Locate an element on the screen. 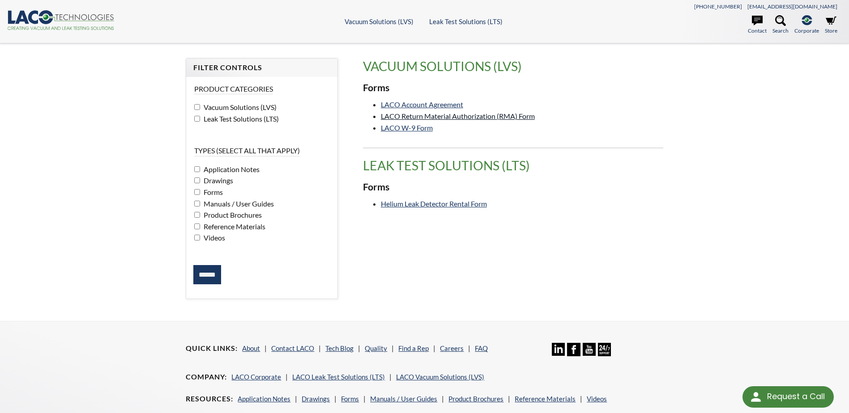 This screenshot has width=849, height=413. input: Reference Materials is located at coordinates (197, 226).